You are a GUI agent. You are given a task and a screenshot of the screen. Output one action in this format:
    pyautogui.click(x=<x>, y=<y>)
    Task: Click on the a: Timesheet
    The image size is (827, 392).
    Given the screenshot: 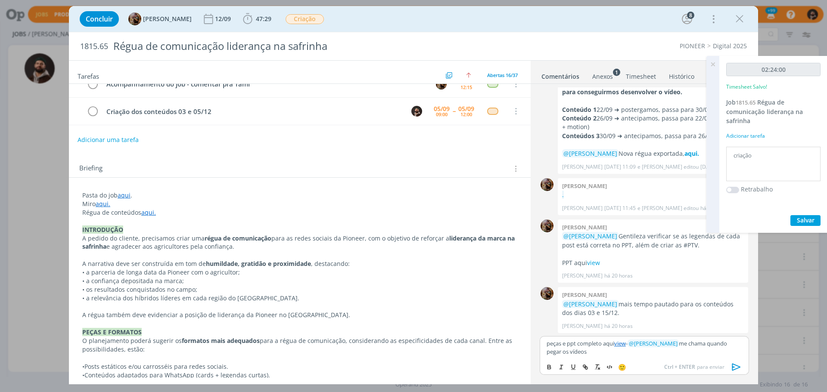 What is the action you would take?
    pyautogui.click(x=641, y=74)
    